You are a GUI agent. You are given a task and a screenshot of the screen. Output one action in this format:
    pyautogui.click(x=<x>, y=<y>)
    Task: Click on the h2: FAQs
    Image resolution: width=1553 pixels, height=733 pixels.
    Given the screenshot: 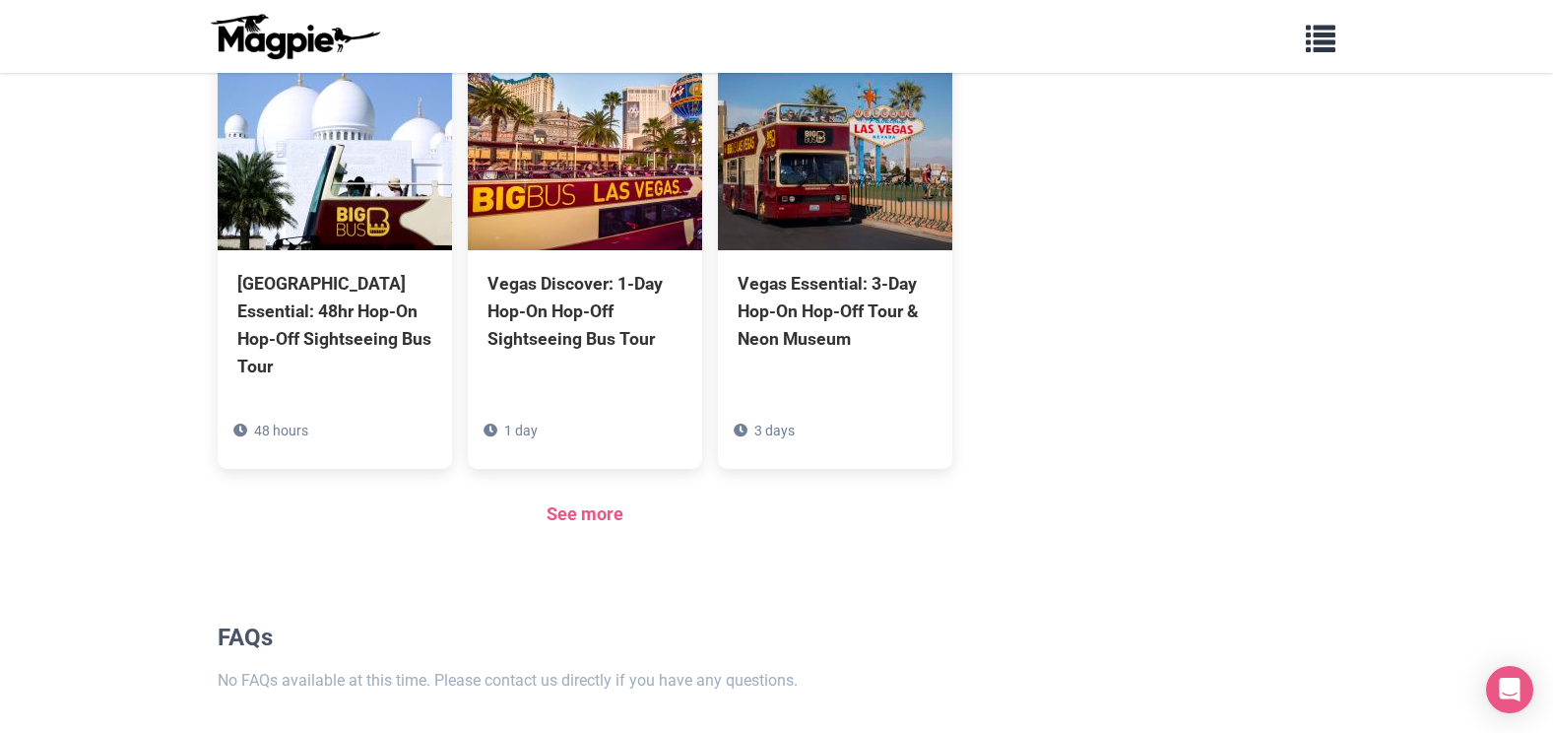 What is the action you would take?
    pyautogui.click(x=585, y=637)
    